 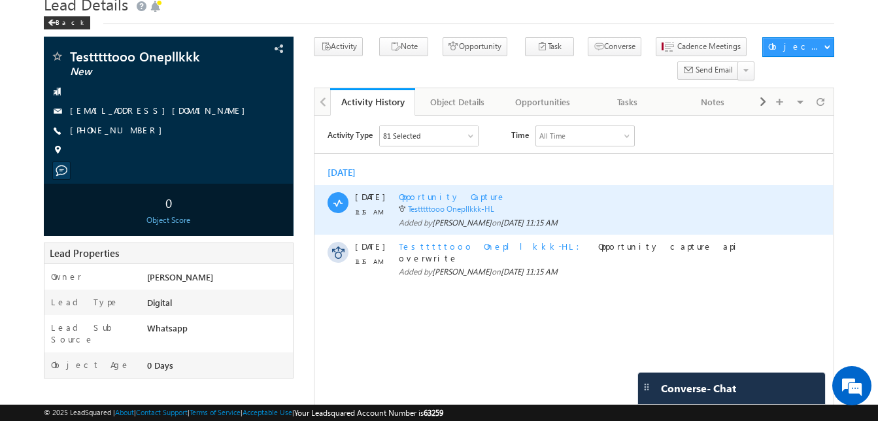 I want to click on button: Send Email, so click(x=708, y=71).